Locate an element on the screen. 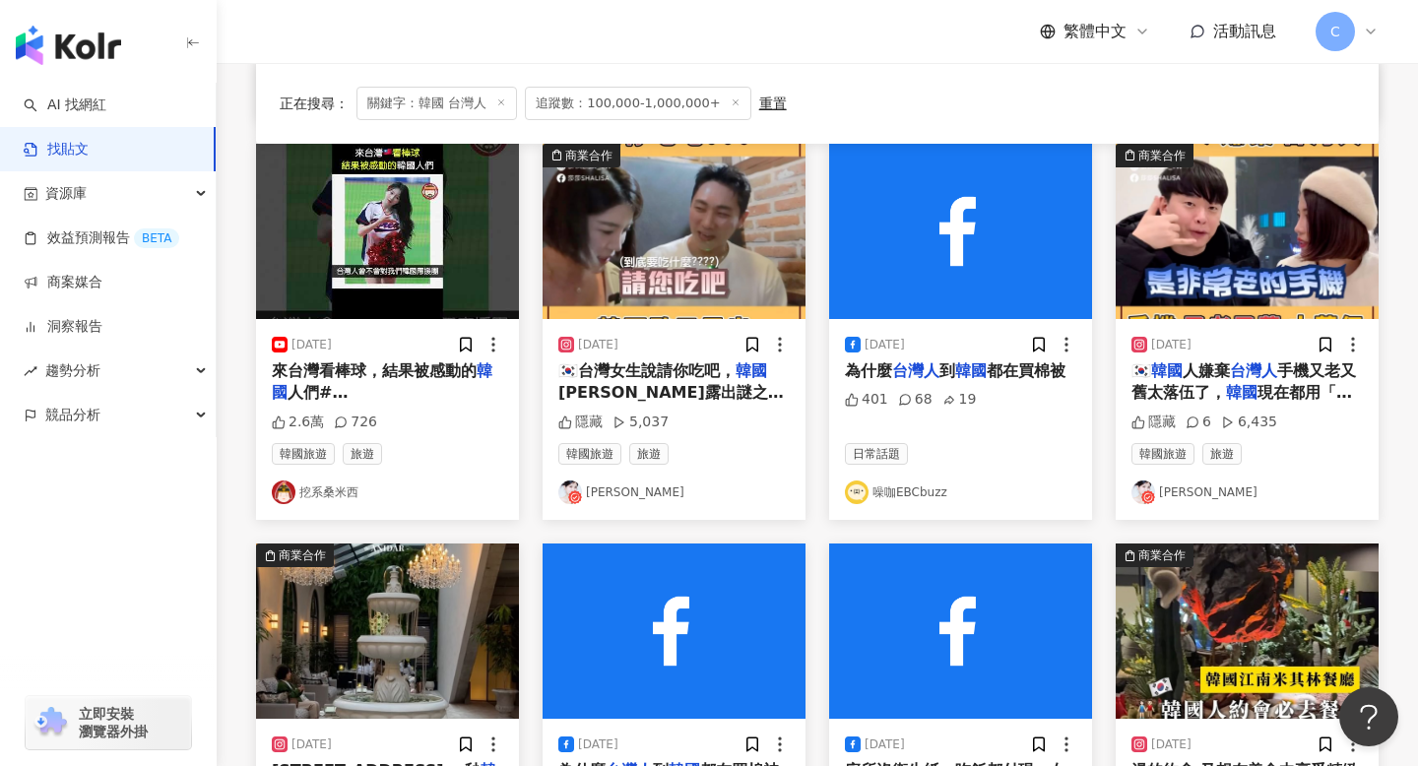  div: 6,435 is located at coordinates (1249, 423).